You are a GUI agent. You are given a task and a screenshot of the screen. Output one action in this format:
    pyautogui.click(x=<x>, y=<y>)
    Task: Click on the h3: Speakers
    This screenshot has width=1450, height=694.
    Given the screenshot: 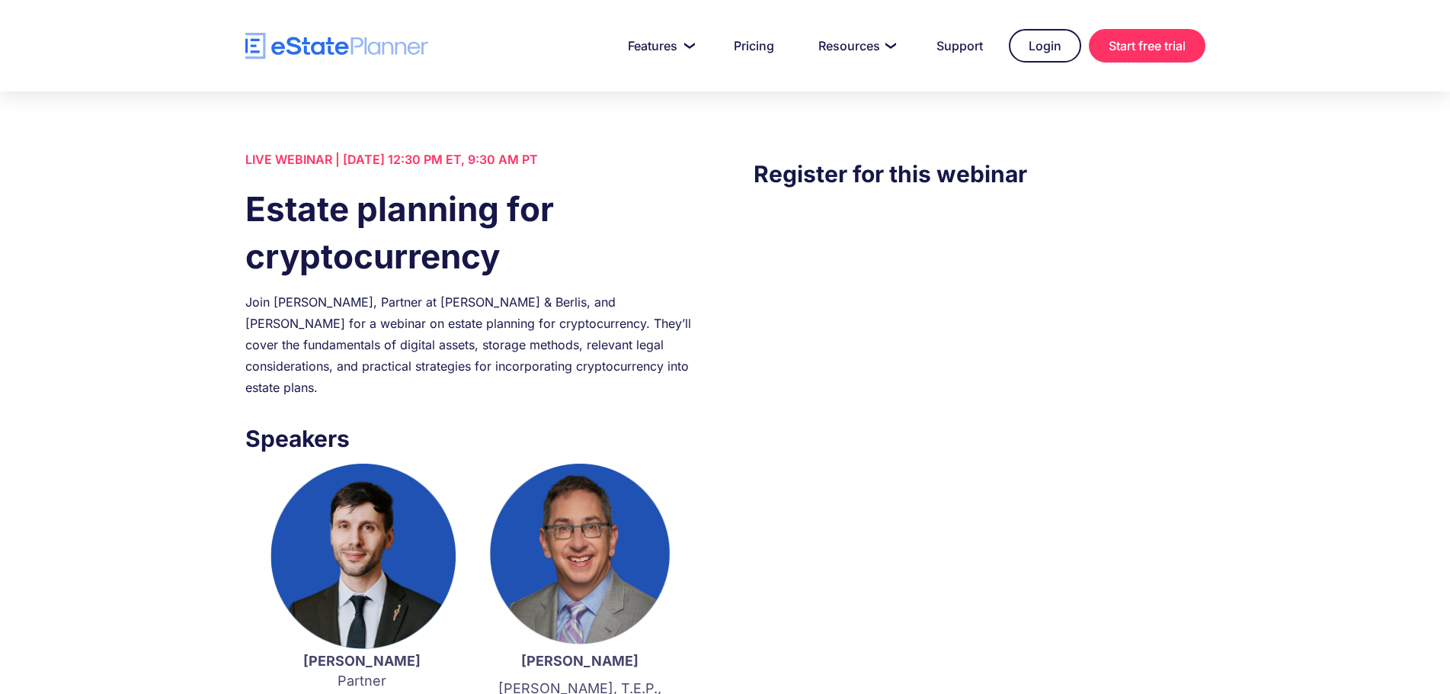 What is the action you would take?
    pyautogui.click(x=471, y=438)
    